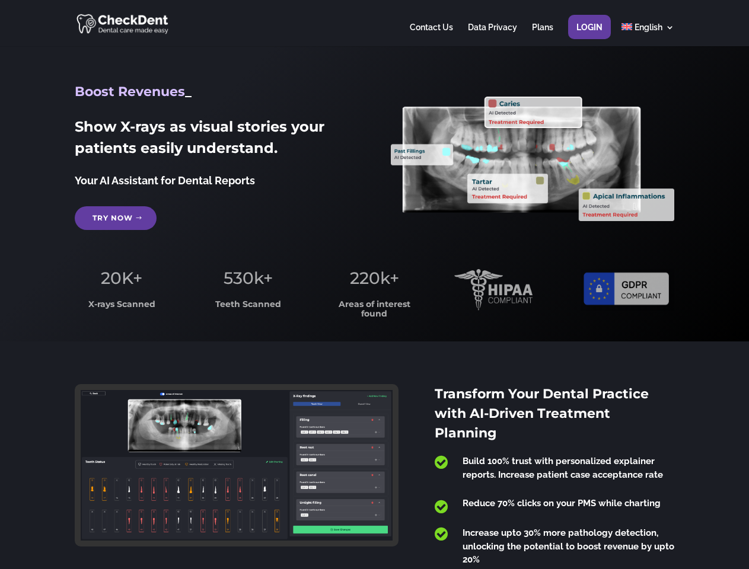  I want to click on h3: Areas of interest found, so click(375, 312).